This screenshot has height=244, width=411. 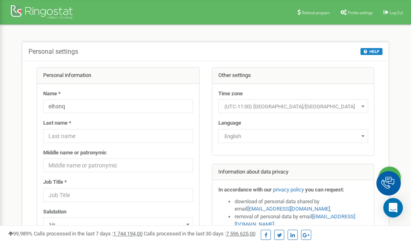 I want to click on h5: Personal settings, so click(x=53, y=52).